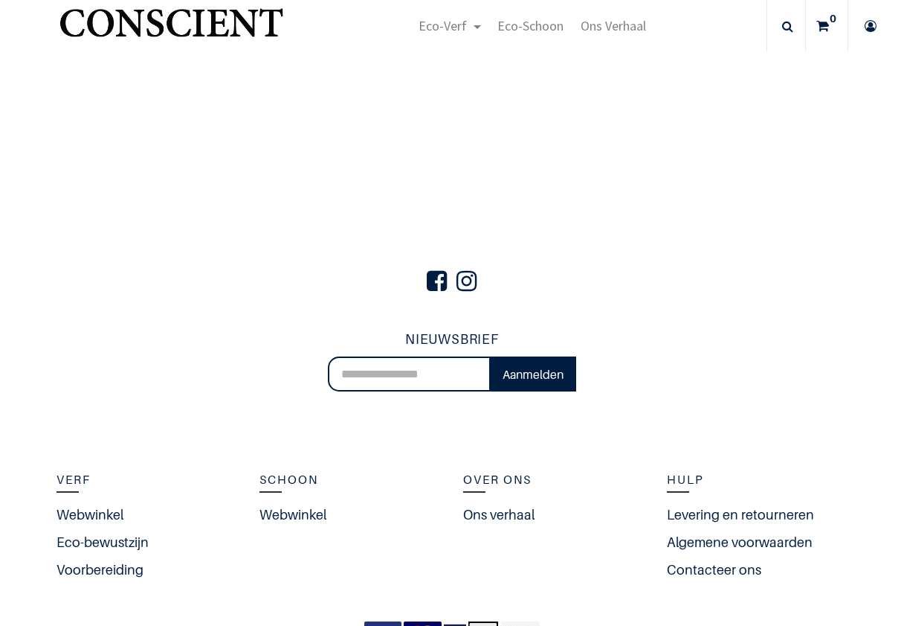 The height and width of the screenshot is (626, 904). Describe the element at coordinates (350, 480) in the screenshot. I see `h5: Schoon` at that location.